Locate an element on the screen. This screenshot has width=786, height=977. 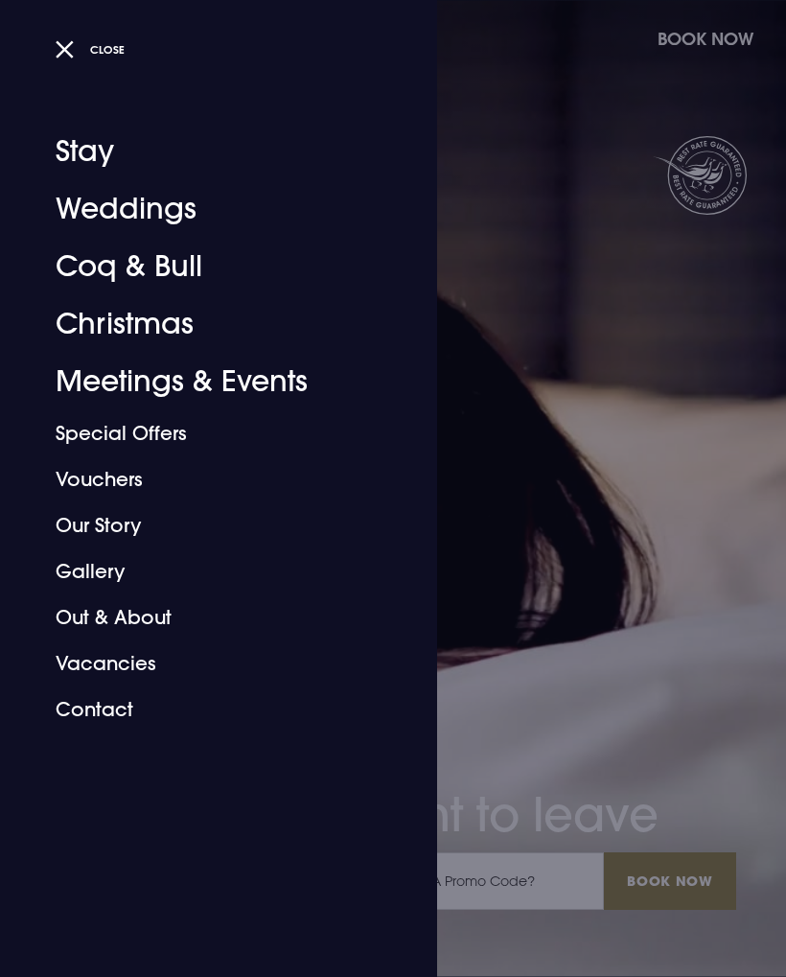
a: Special Offers is located at coordinates (207, 433).